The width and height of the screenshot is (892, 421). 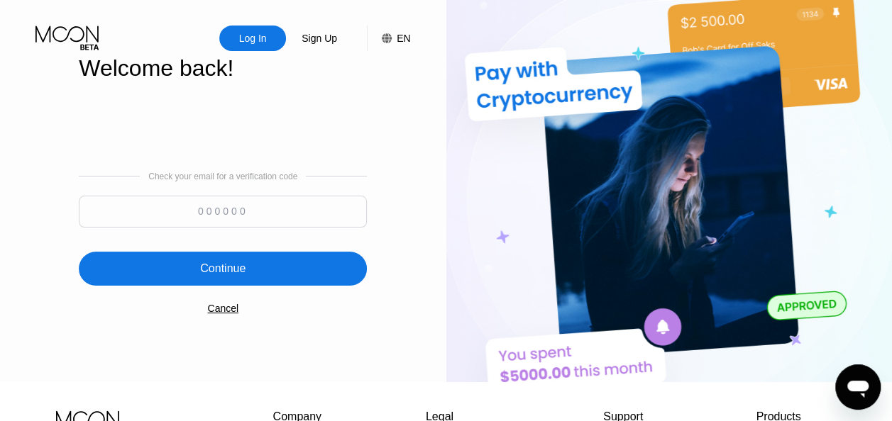 I want to click on div: Continue, so click(x=223, y=269).